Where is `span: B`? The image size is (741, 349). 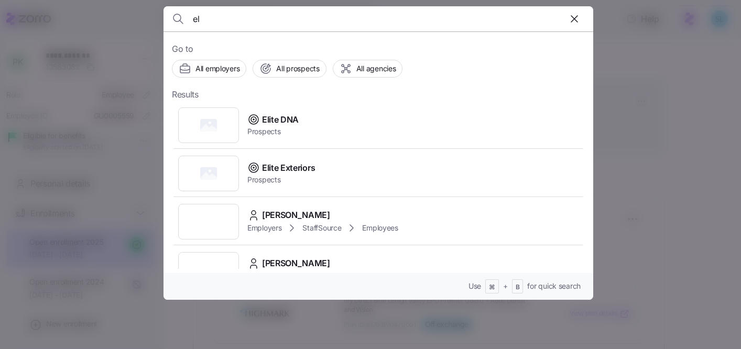 span: B is located at coordinates (518, 287).